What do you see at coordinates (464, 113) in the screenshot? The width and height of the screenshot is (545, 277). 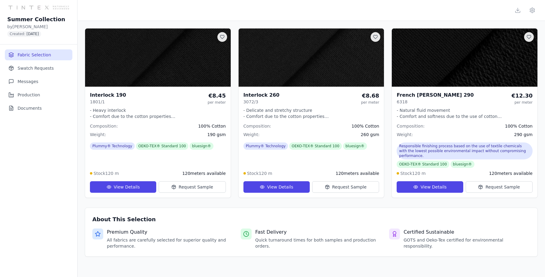 I see `p: - Natural fluid movement - Comfort and softness due to the use of cotton - Warmth feeling` at bounding box center [464, 113].